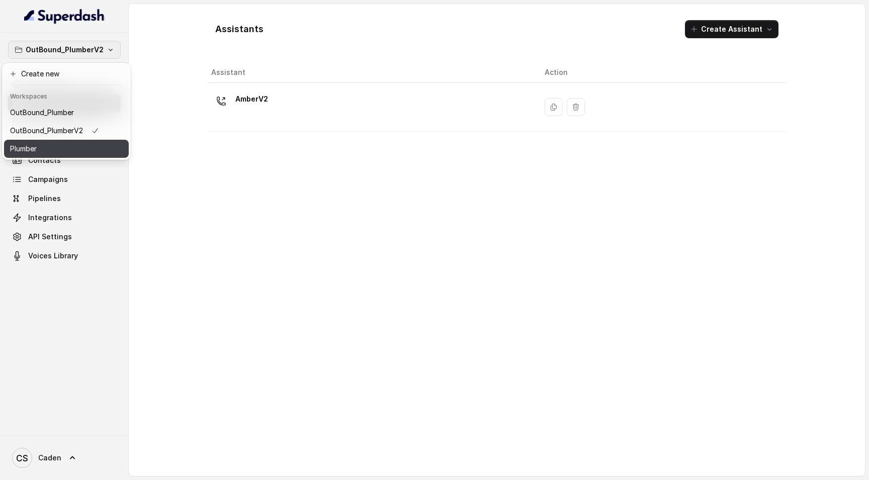 The height and width of the screenshot is (480, 869). Describe the element at coordinates (66, 74) in the screenshot. I see `button: Create new` at that location.